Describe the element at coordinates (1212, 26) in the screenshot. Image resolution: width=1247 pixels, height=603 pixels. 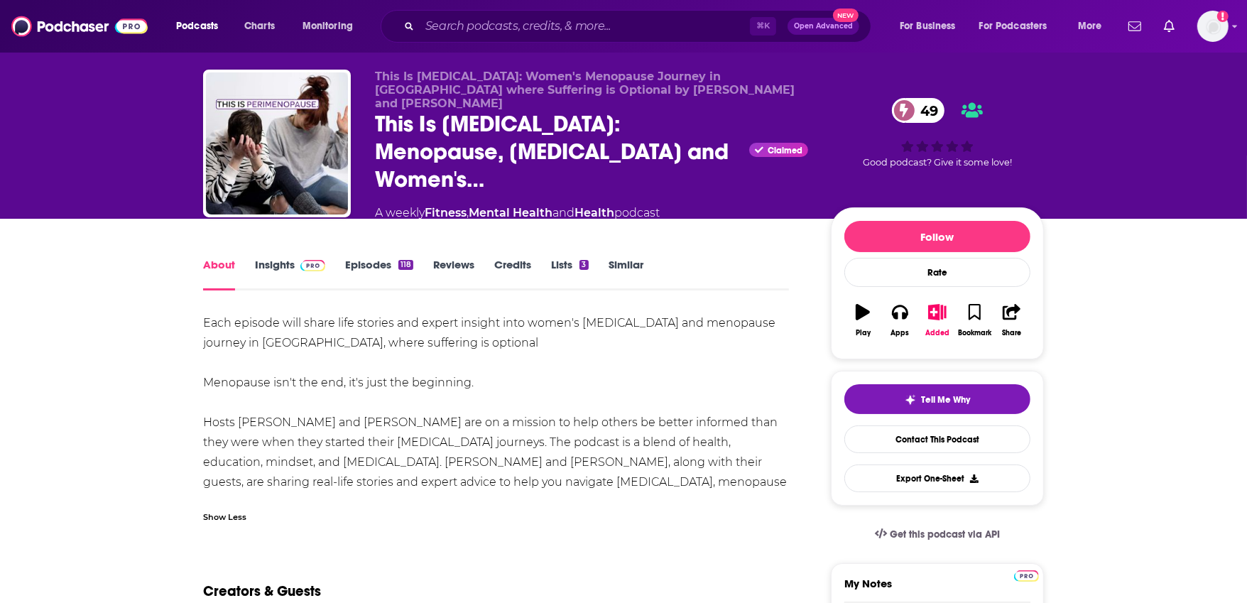
I see `img: User Profile` at that location.